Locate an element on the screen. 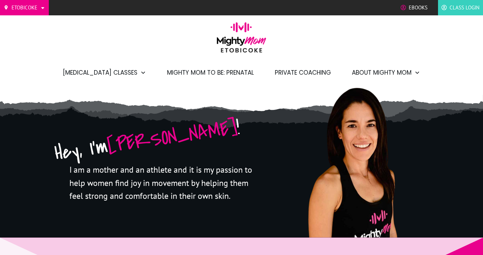 The height and width of the screenshot is (255, 483). a: About Mighty Mom is located at coordinates (386, 73).